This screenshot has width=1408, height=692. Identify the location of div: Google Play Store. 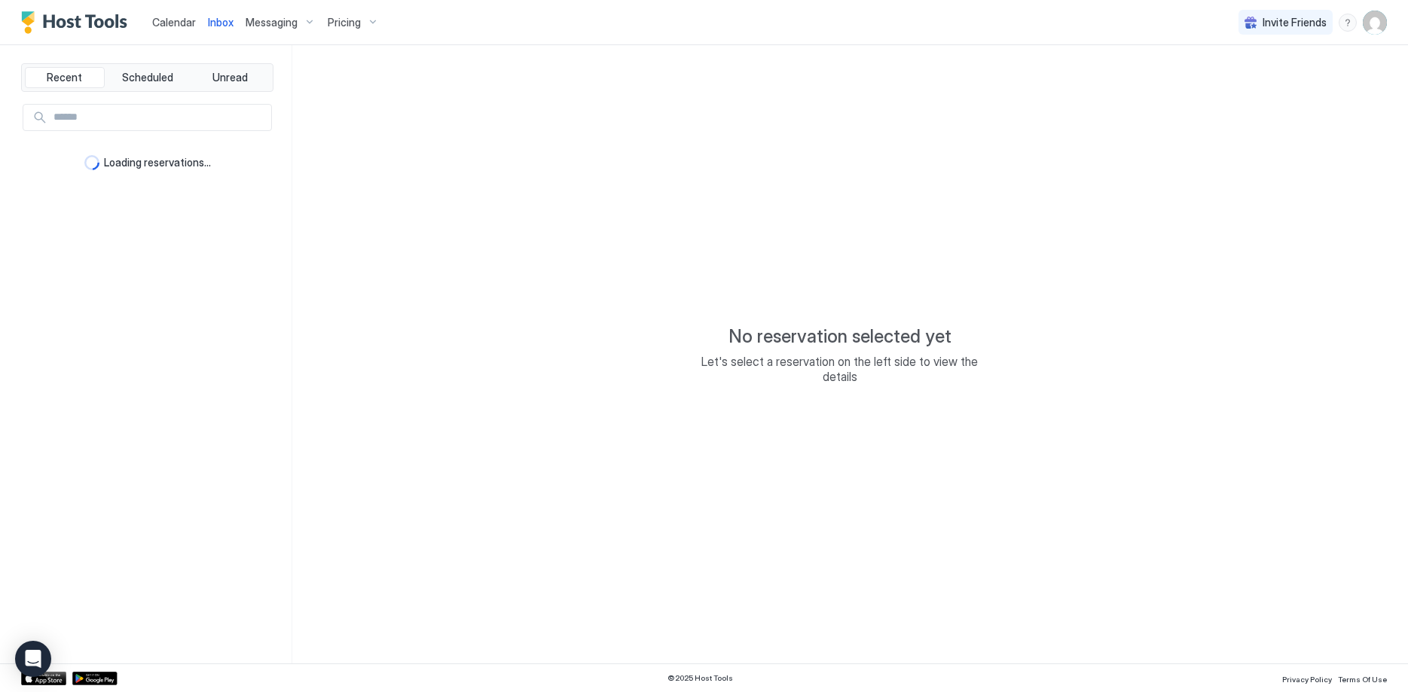
(95, 679).